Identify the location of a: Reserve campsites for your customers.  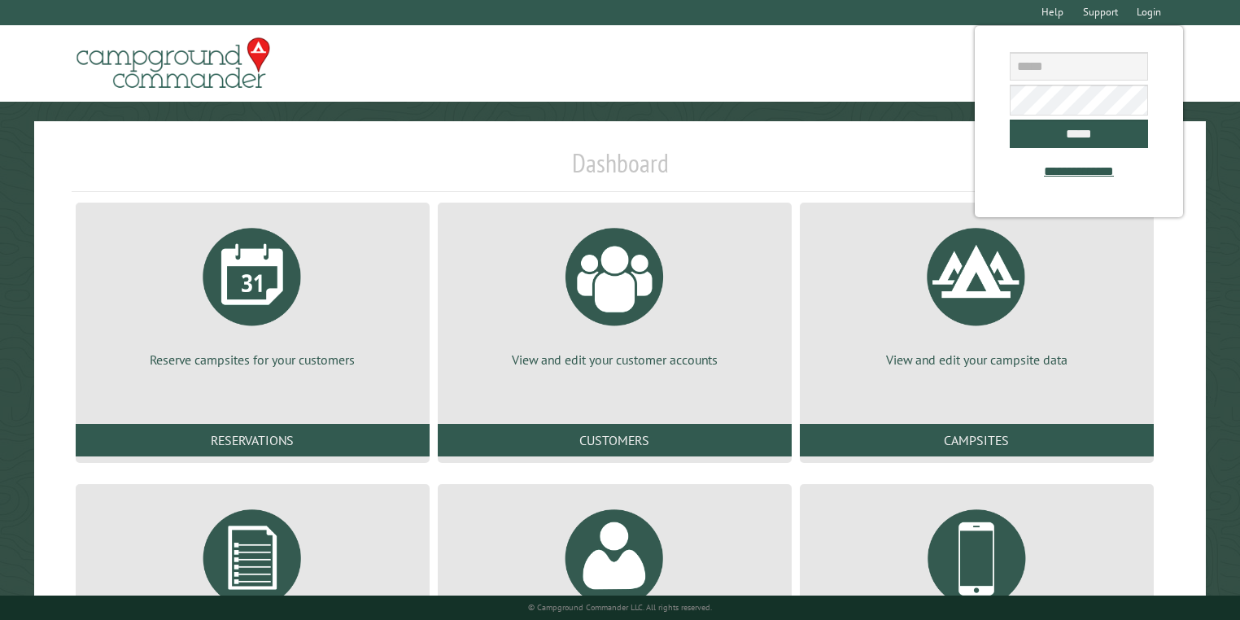
(252, 292).